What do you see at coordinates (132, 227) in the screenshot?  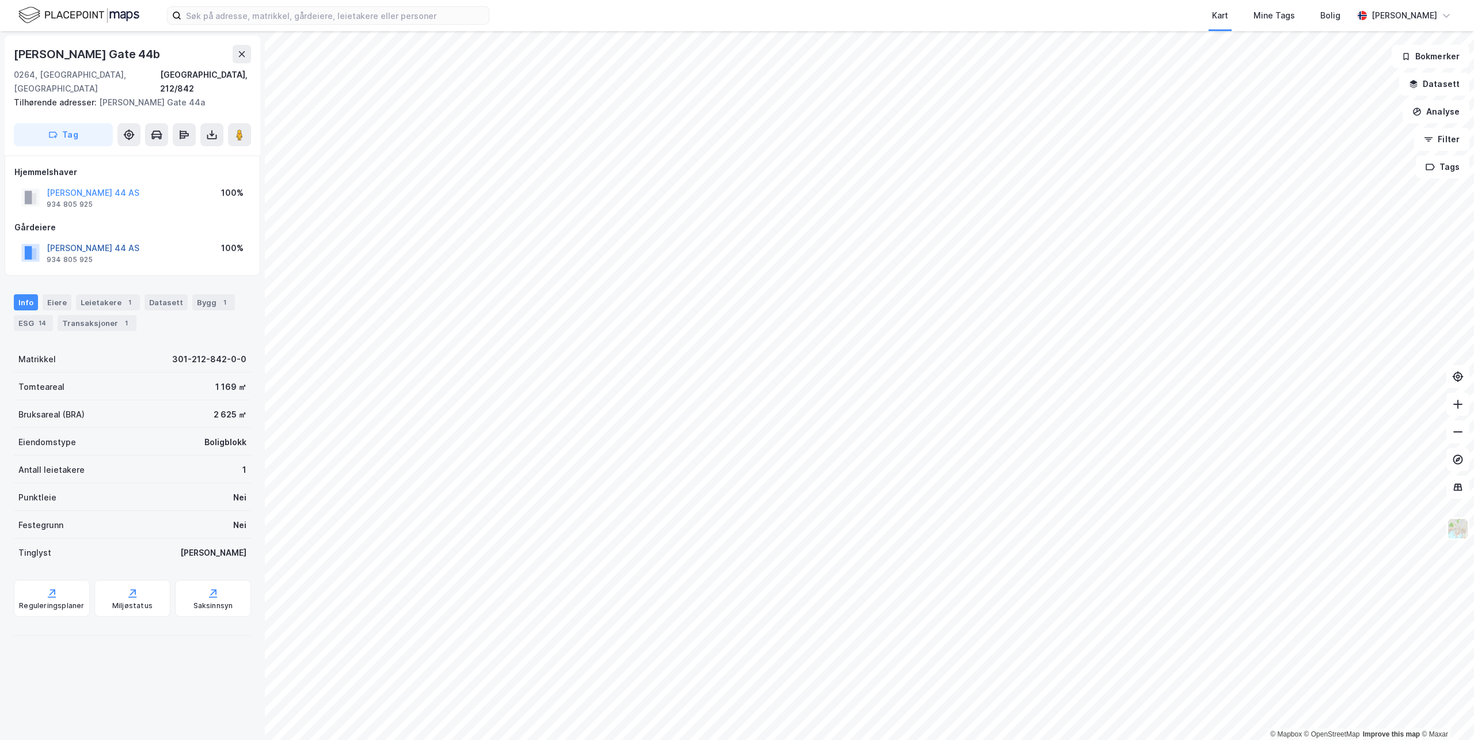 I see `div: Gårdeiere` at bounding box center [132, 227].